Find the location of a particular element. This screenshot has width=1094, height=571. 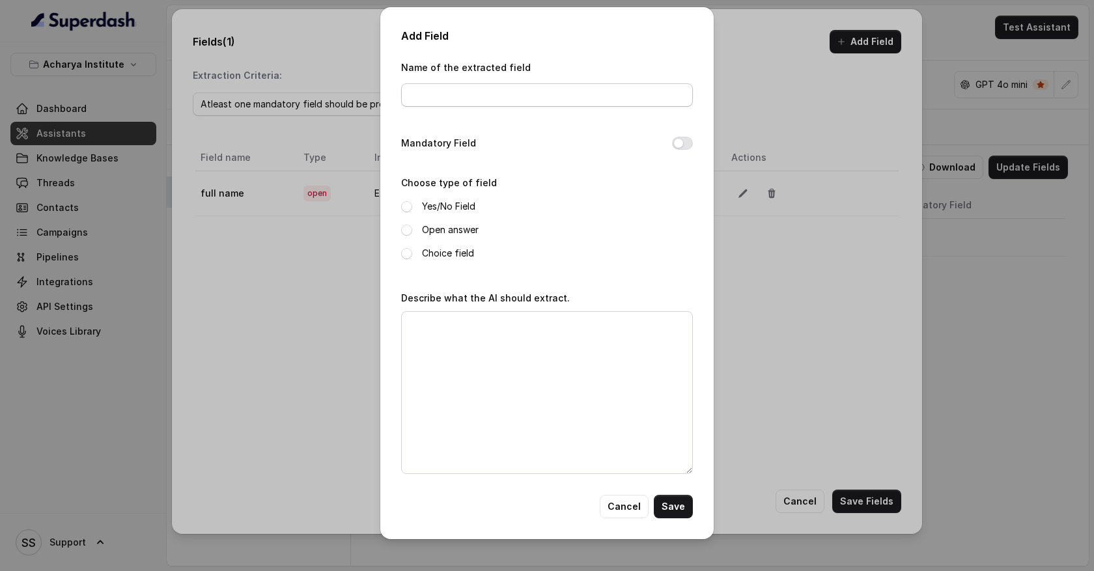

label: Mandatory Field is located at coordinates (438, 143).